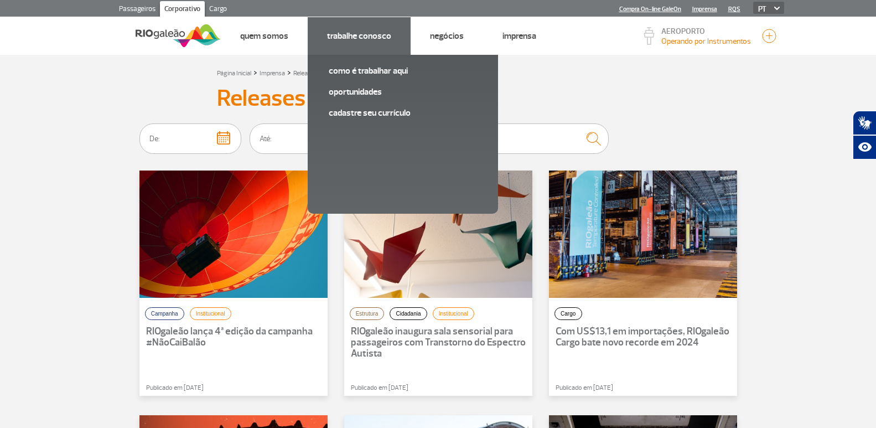 The image size is (876, 428). Describe the element at coordinates (864, 123) in the screenshot. I see `button: Abrir tradutor de língua de sinais.` at that location.